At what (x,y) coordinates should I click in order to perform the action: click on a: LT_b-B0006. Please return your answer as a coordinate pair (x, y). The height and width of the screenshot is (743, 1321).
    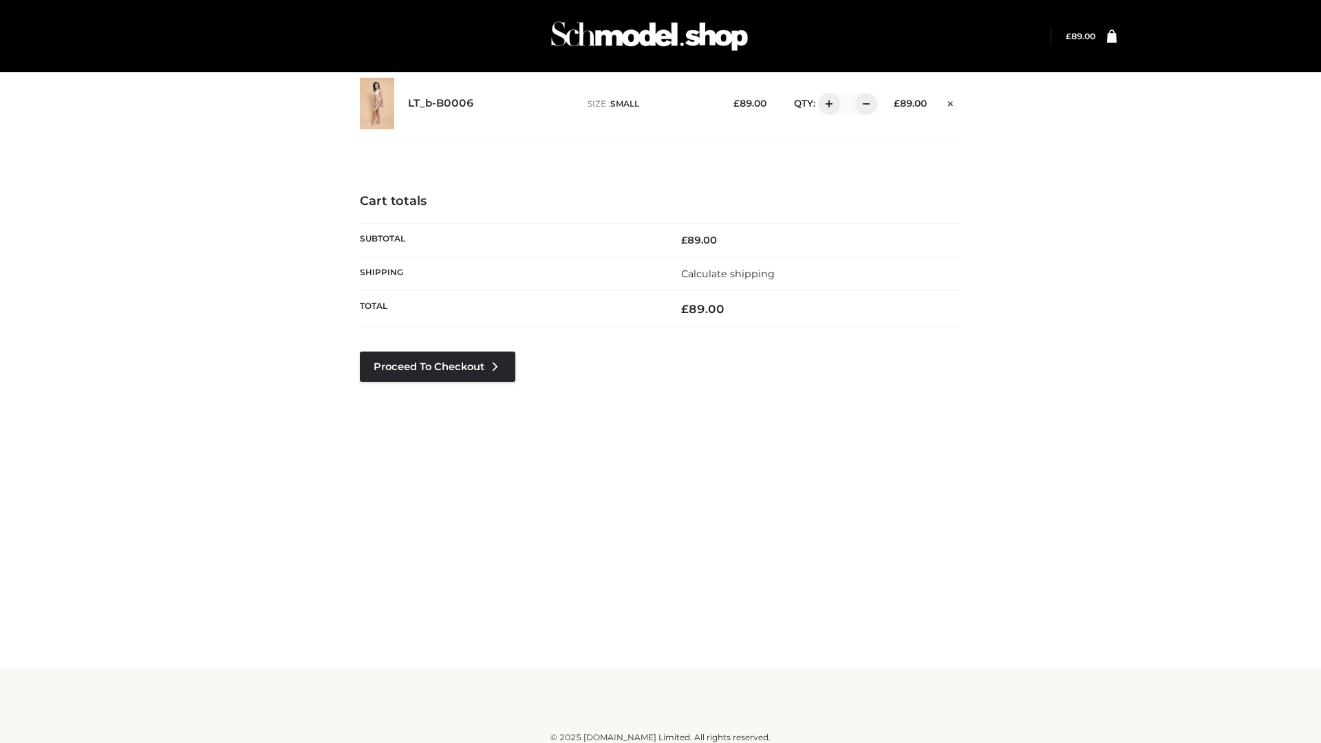
    Looking at the image, I should click on (441, 103).